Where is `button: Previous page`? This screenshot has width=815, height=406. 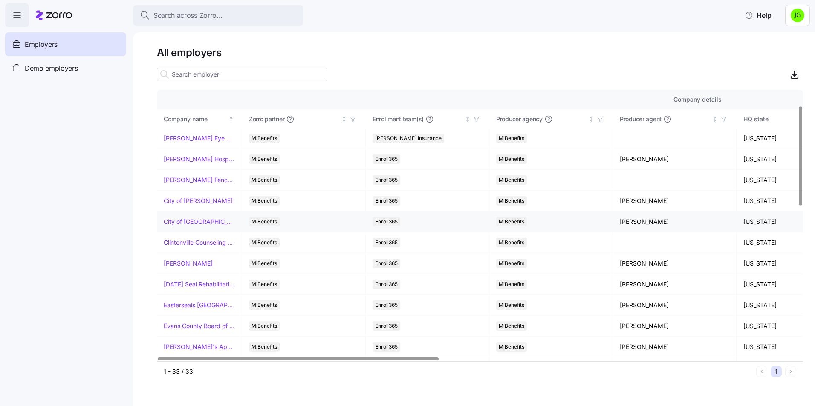 button: Previous page is located at coordinates (761, 372).